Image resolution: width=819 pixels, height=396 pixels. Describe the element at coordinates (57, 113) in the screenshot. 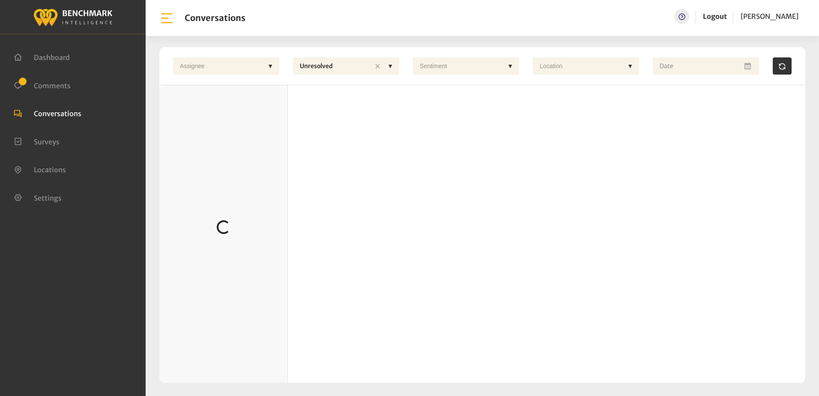

I see `span: Conversations` at that location.